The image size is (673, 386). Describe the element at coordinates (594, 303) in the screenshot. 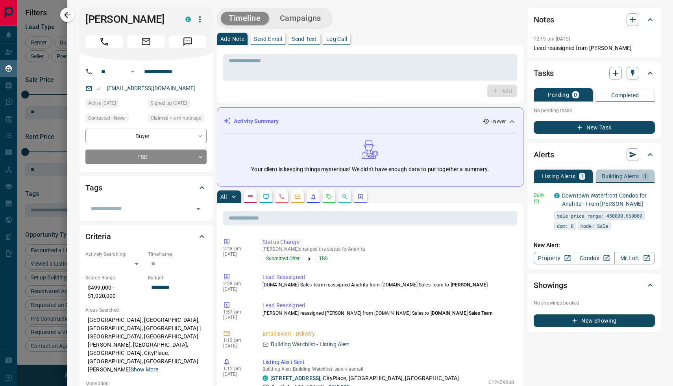

I see `p: No showings booked` at that location.